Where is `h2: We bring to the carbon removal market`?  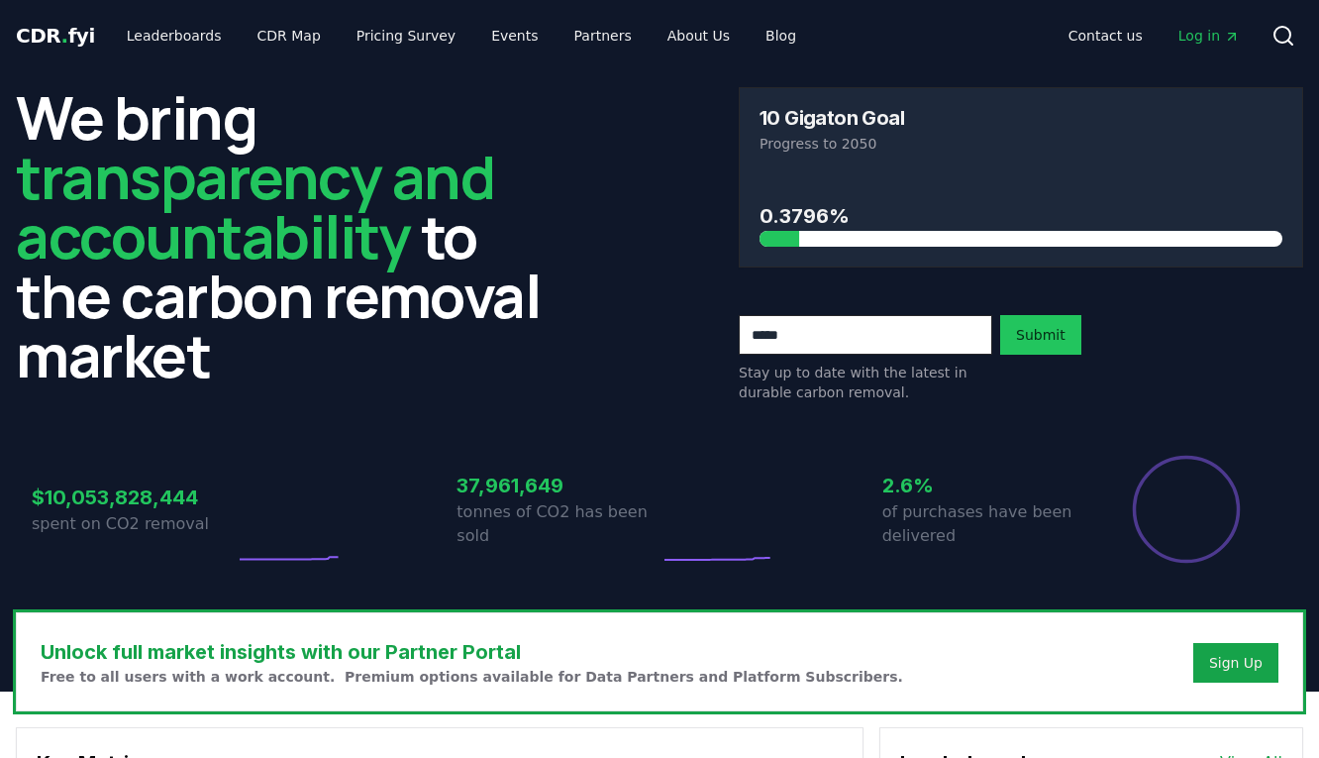 h2: We bring to the carbon removal market is located at coordinates (298, 236).